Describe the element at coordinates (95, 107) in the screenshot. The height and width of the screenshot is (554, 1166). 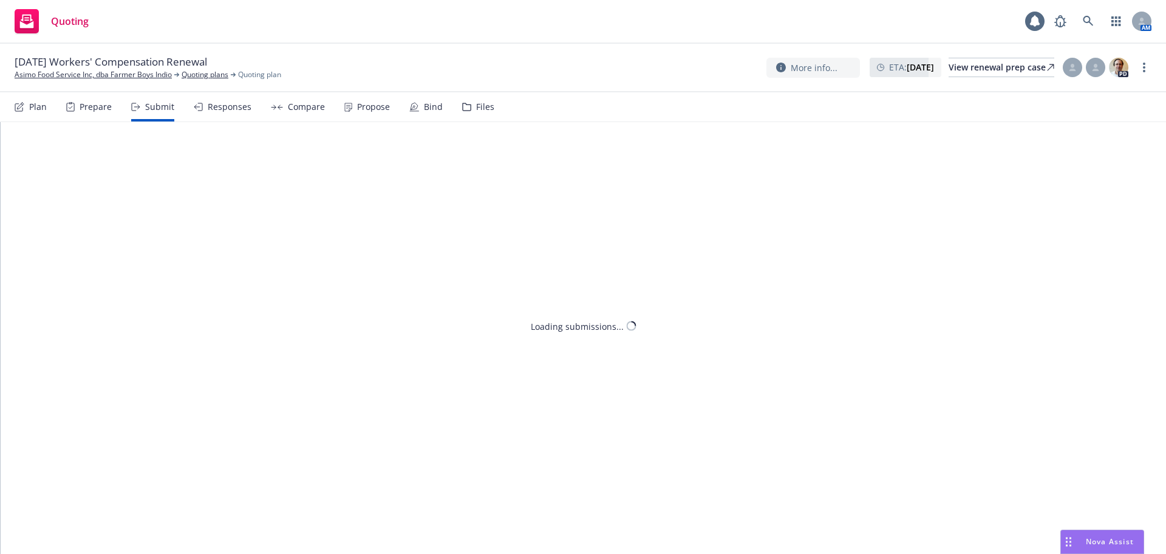
I see `div: Prepare` at that location.